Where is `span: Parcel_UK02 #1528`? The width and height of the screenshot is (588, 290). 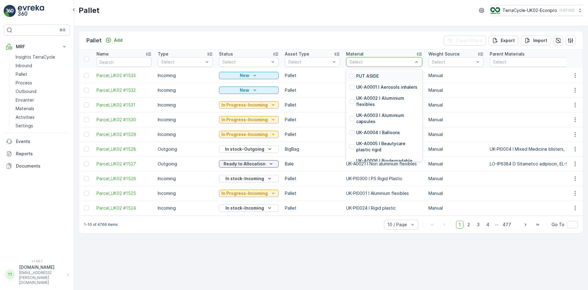 span: Parcel_UK02 #1528 is located at coordinates (124, 149).